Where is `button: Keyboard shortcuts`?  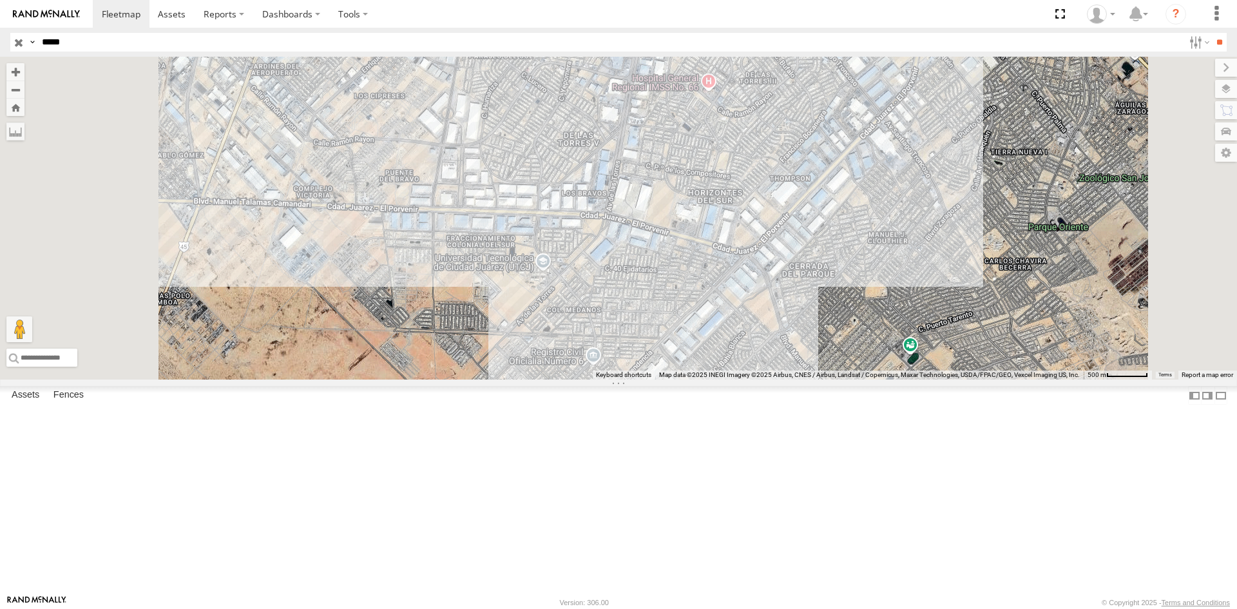 button: Keyboard shortcuts is located at coordinates (624, 375).